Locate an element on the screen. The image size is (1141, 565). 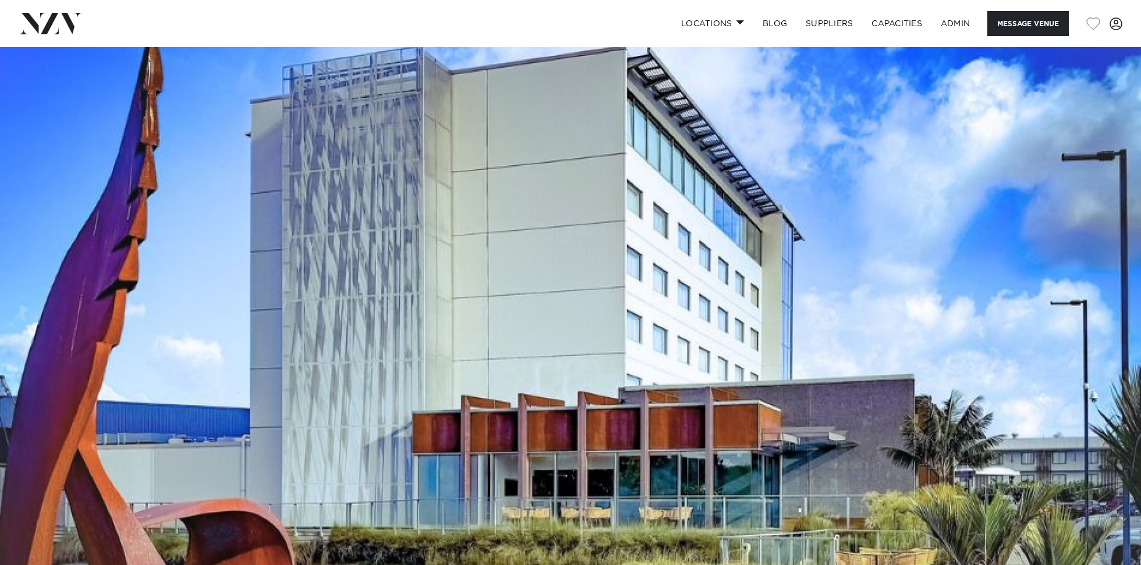
img: nzv-logo.png is located at coordinates (50, 23).